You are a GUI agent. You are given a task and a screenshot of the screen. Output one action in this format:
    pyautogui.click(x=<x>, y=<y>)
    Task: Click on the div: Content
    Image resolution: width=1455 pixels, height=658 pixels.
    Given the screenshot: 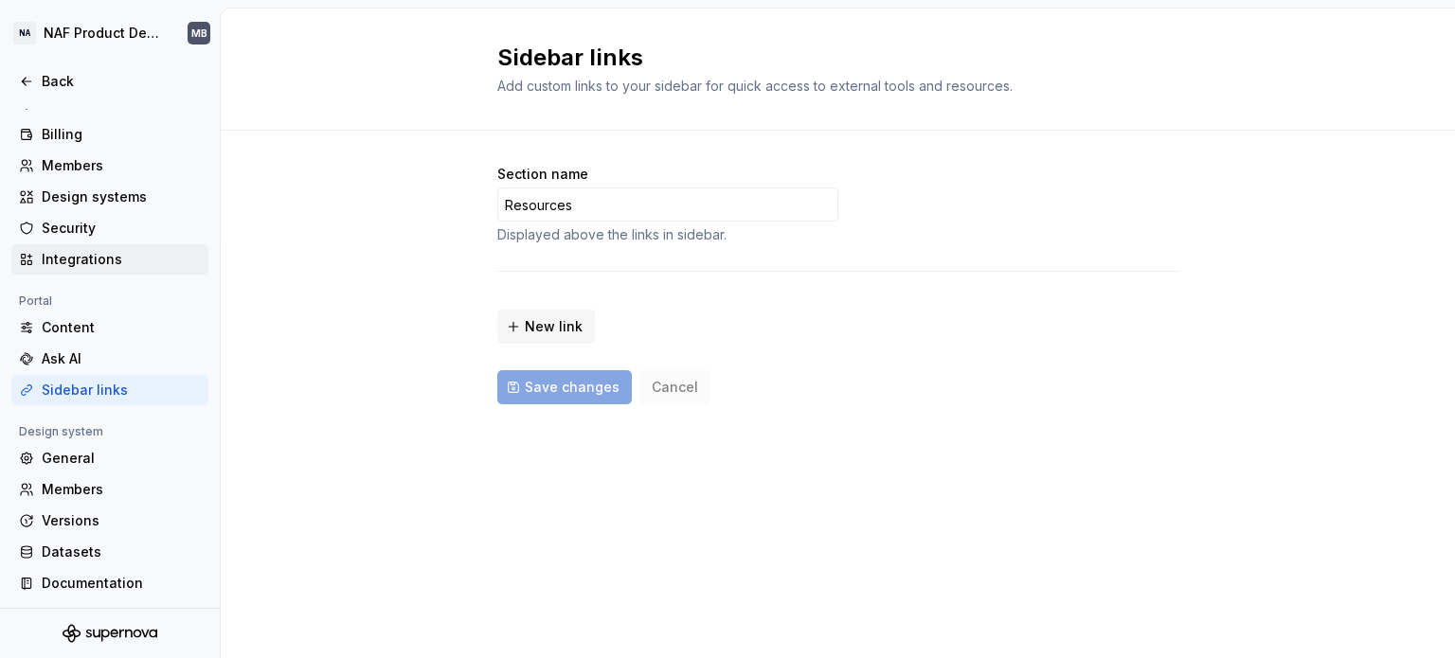 What is the action you would take?
    pyautogui.click(x=121, y=328)
    